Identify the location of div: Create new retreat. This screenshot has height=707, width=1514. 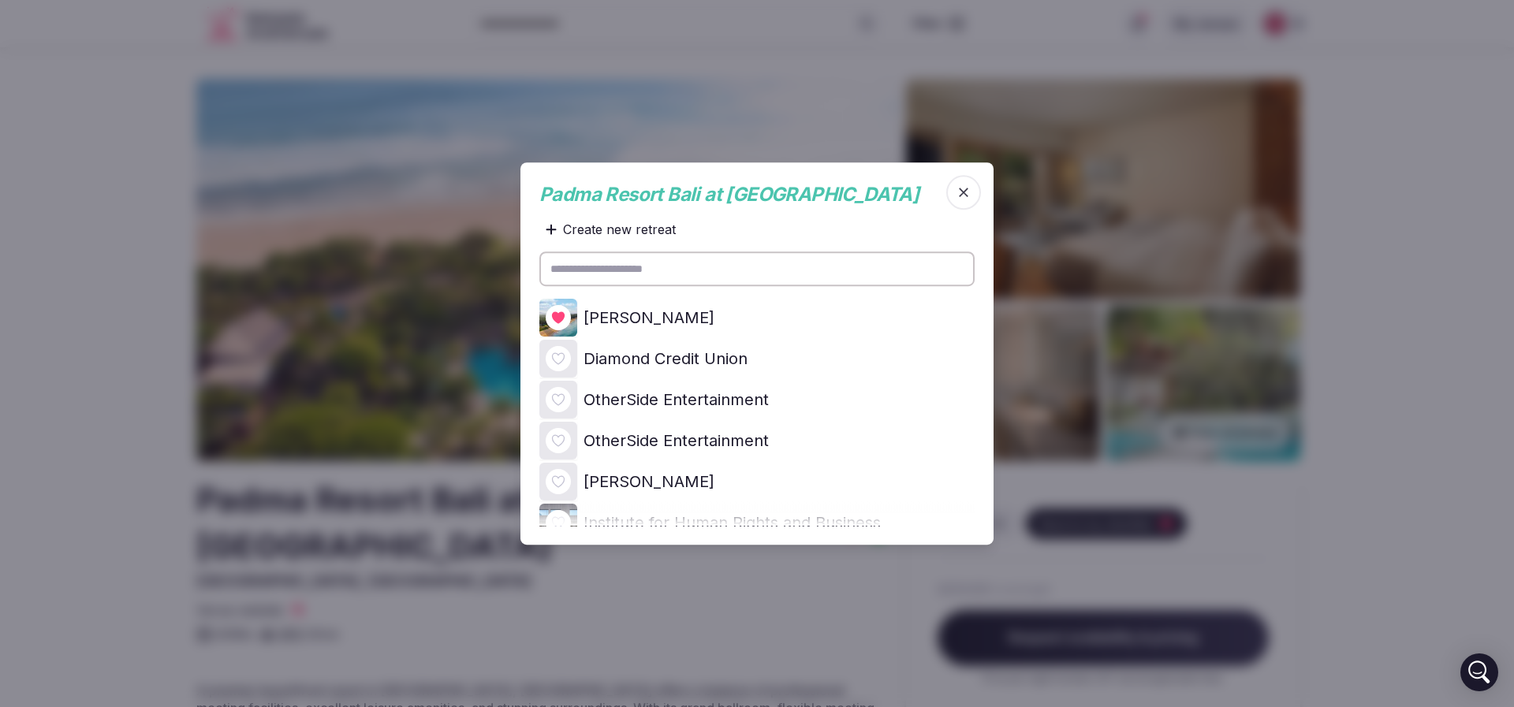
(610, 230).